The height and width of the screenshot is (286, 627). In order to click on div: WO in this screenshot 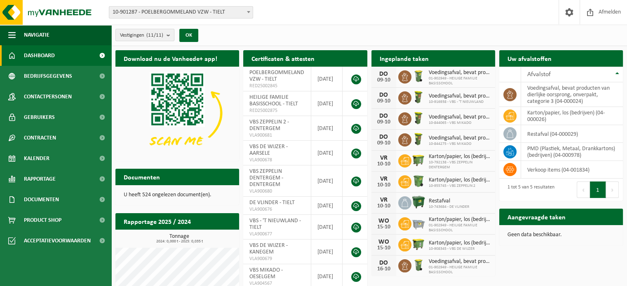, I will do `click(384, 221)`.